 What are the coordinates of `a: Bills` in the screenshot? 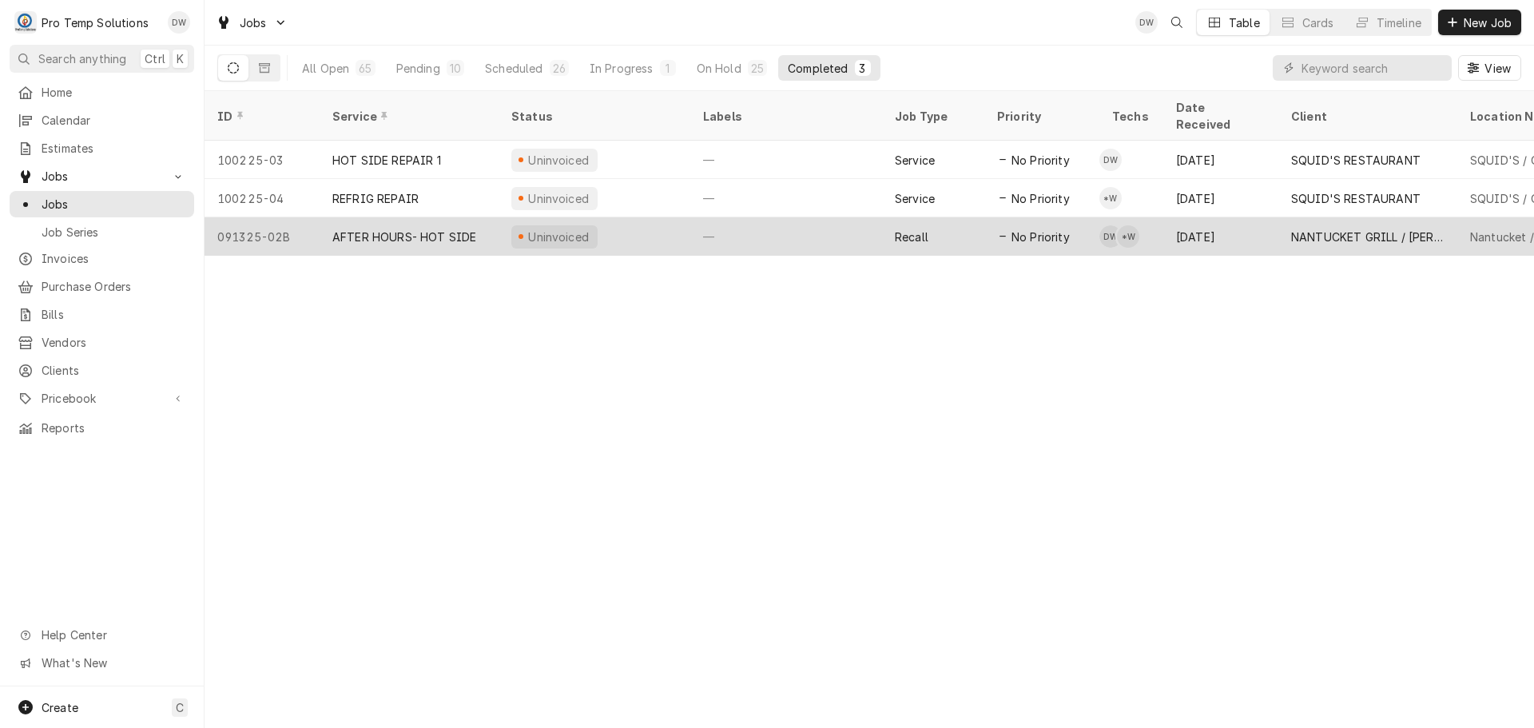 It's located at (101, 314).